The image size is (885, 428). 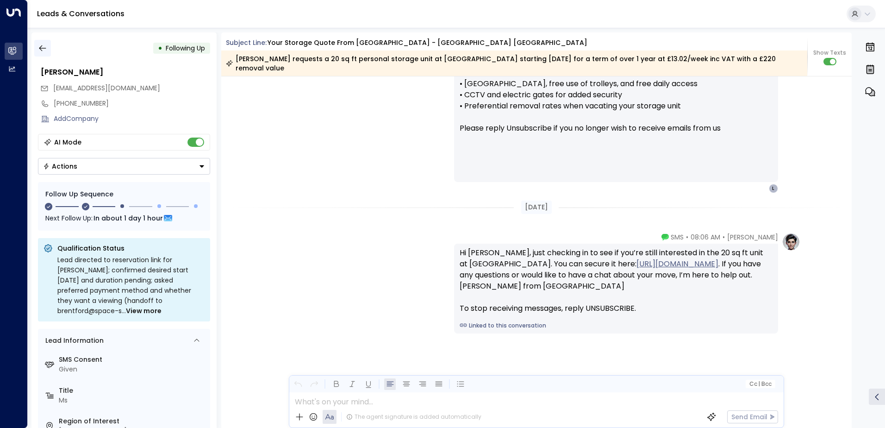 What do you see at coordinates (314, 384) in the screenshot?
I see `button: Redo` at bounding box center [314, 384].